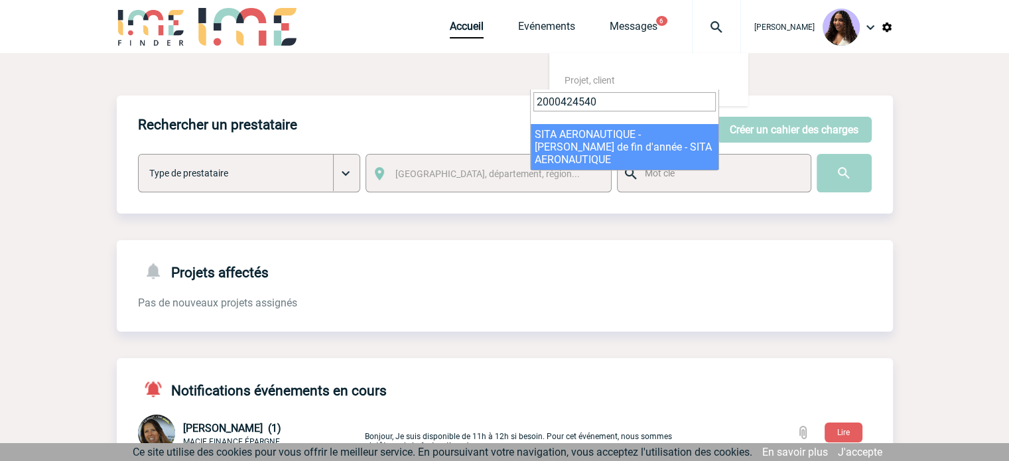 The height and width of the screenshot is (461, 1009). I want to click on span: Projet, client, so click(590, 80).